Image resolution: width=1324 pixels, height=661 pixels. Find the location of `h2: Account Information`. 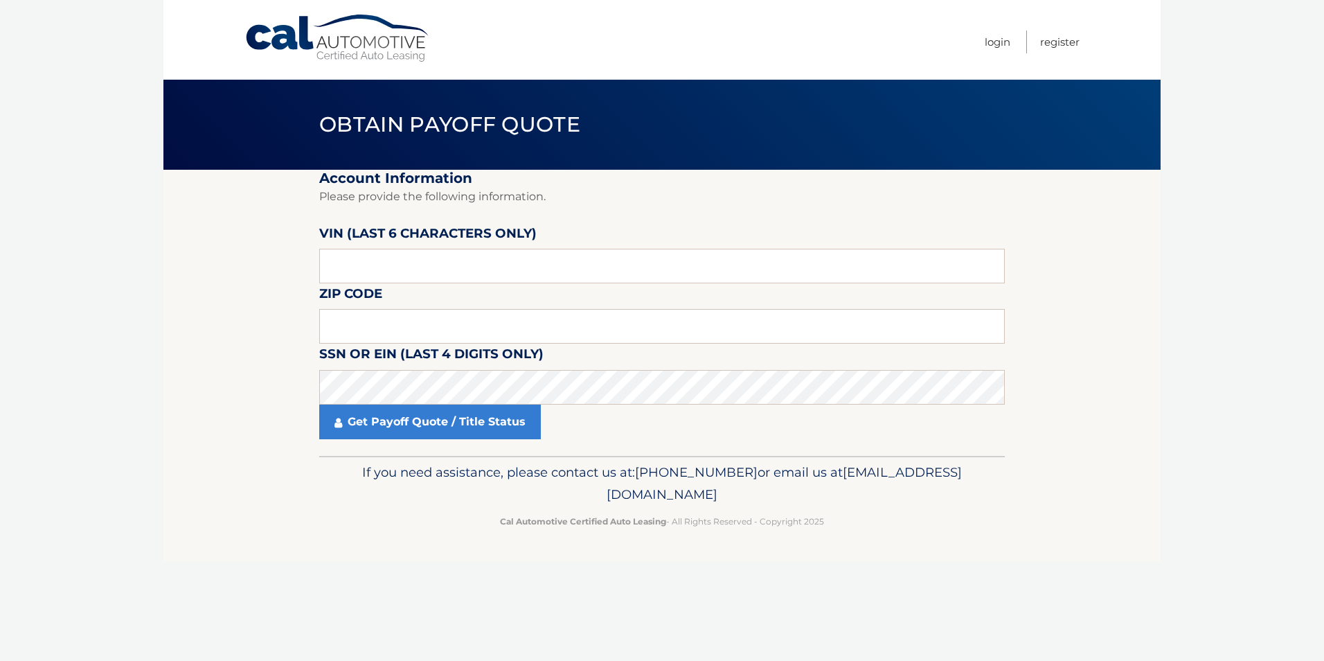

h2: Account Information is located at coordinates (662, 178).